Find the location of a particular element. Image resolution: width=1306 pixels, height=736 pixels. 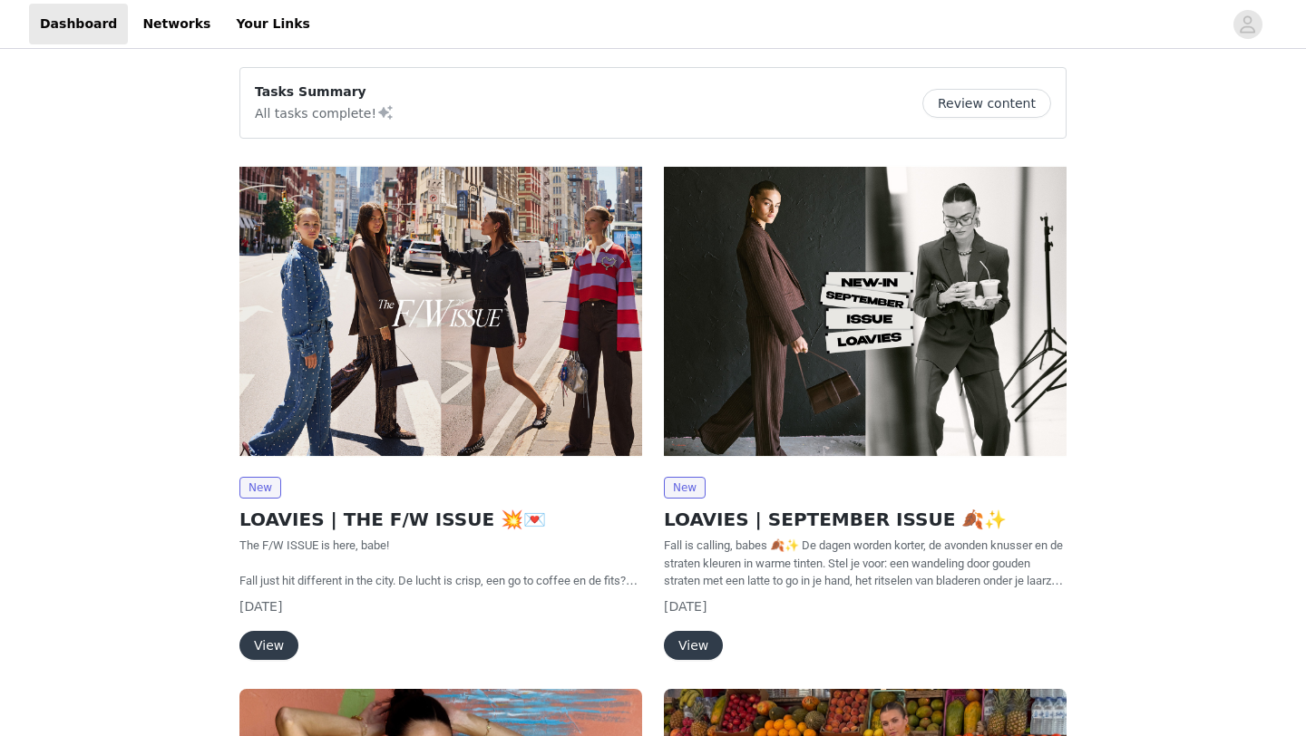

h2: LOAVIES | SEPTEMBER ISSUE 🍂✨ is located at coordinates (865, 520).